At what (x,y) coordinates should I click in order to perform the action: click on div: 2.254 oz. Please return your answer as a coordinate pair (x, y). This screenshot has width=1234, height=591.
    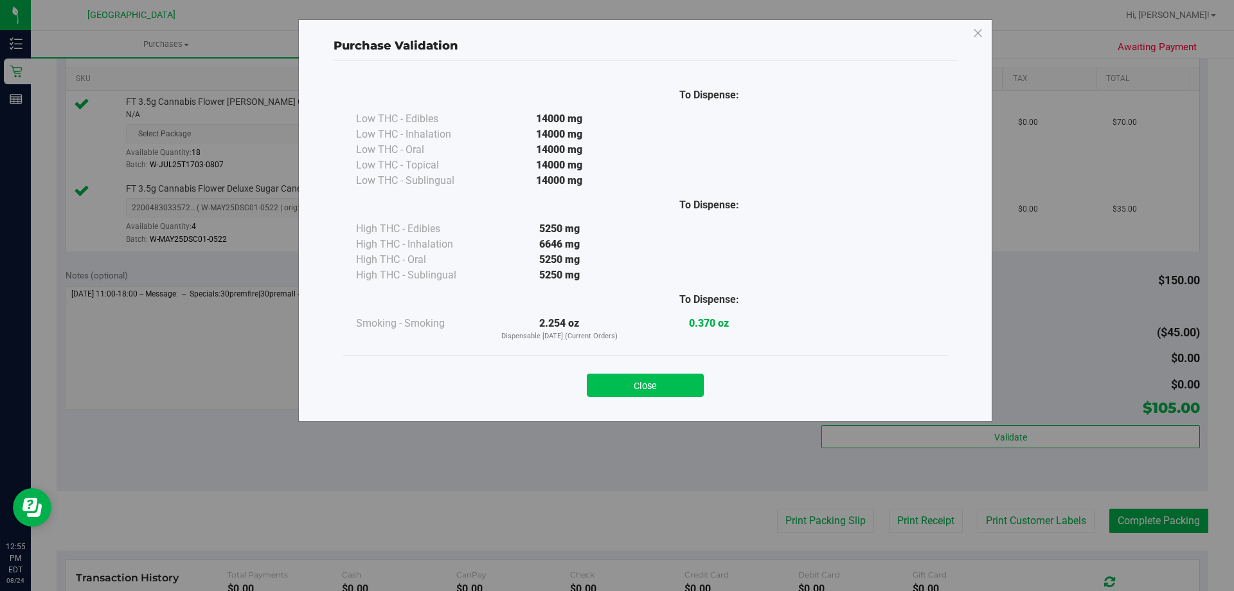
    Looking at the image, I should click on (559, 329).